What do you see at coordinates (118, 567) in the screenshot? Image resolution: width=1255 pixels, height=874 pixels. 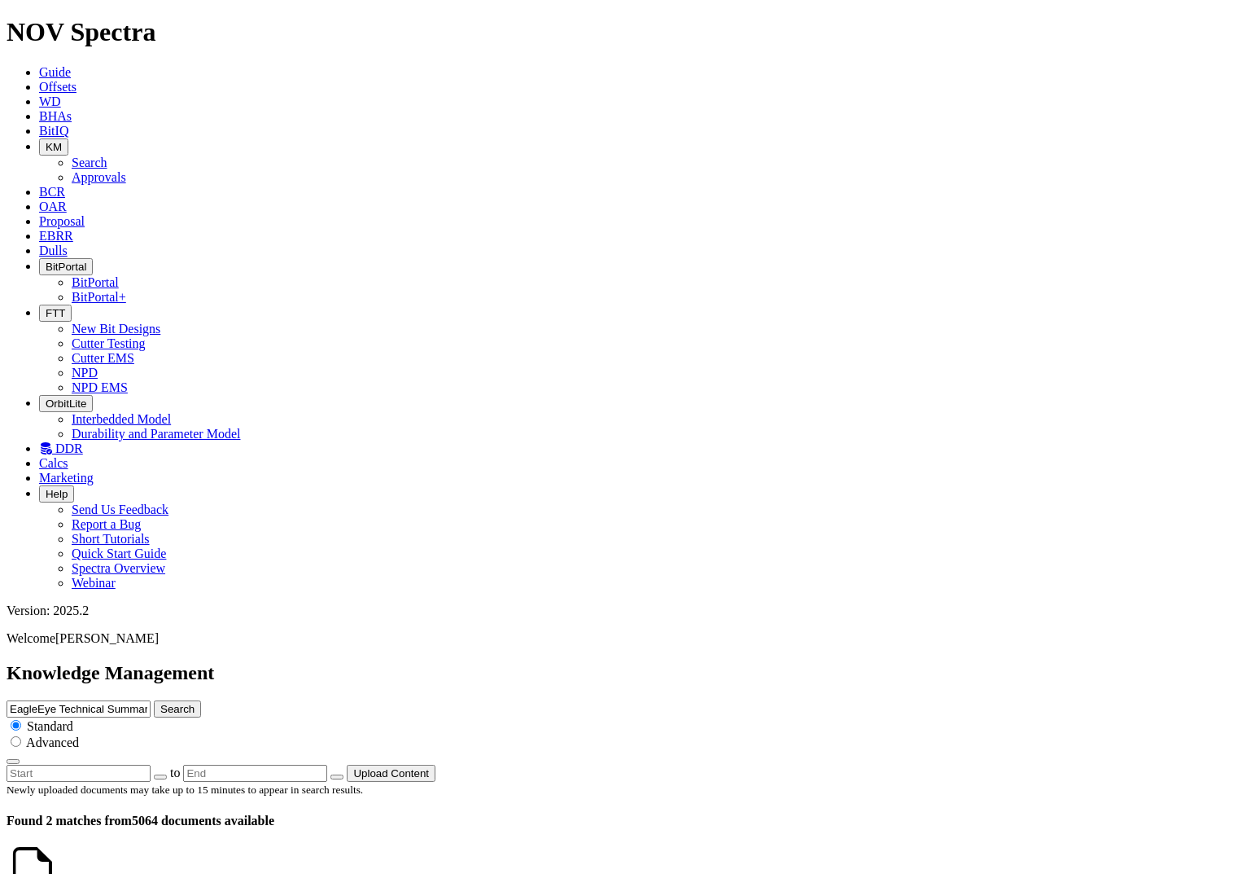 I see `a: Spectra Overview` at bounding box center [118, 567].